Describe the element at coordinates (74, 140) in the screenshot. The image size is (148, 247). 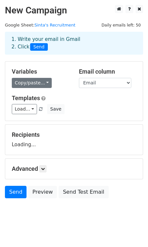
I see `div: Loading...` at that location.